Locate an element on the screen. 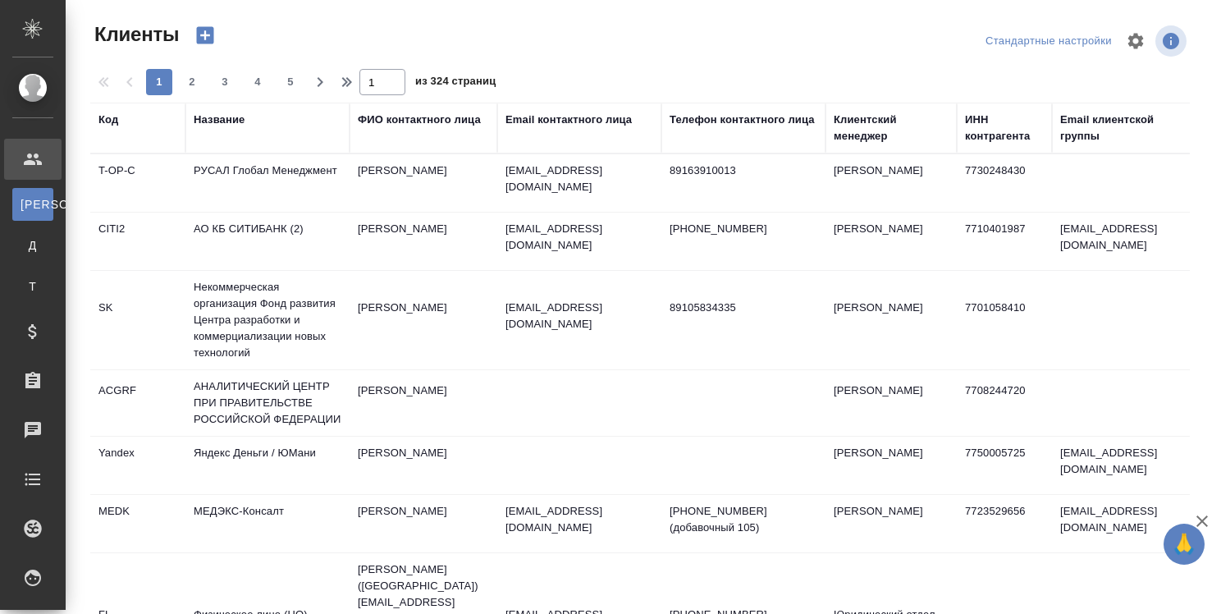  div: ИНН контрагента is located at coordinates (1004, 128).